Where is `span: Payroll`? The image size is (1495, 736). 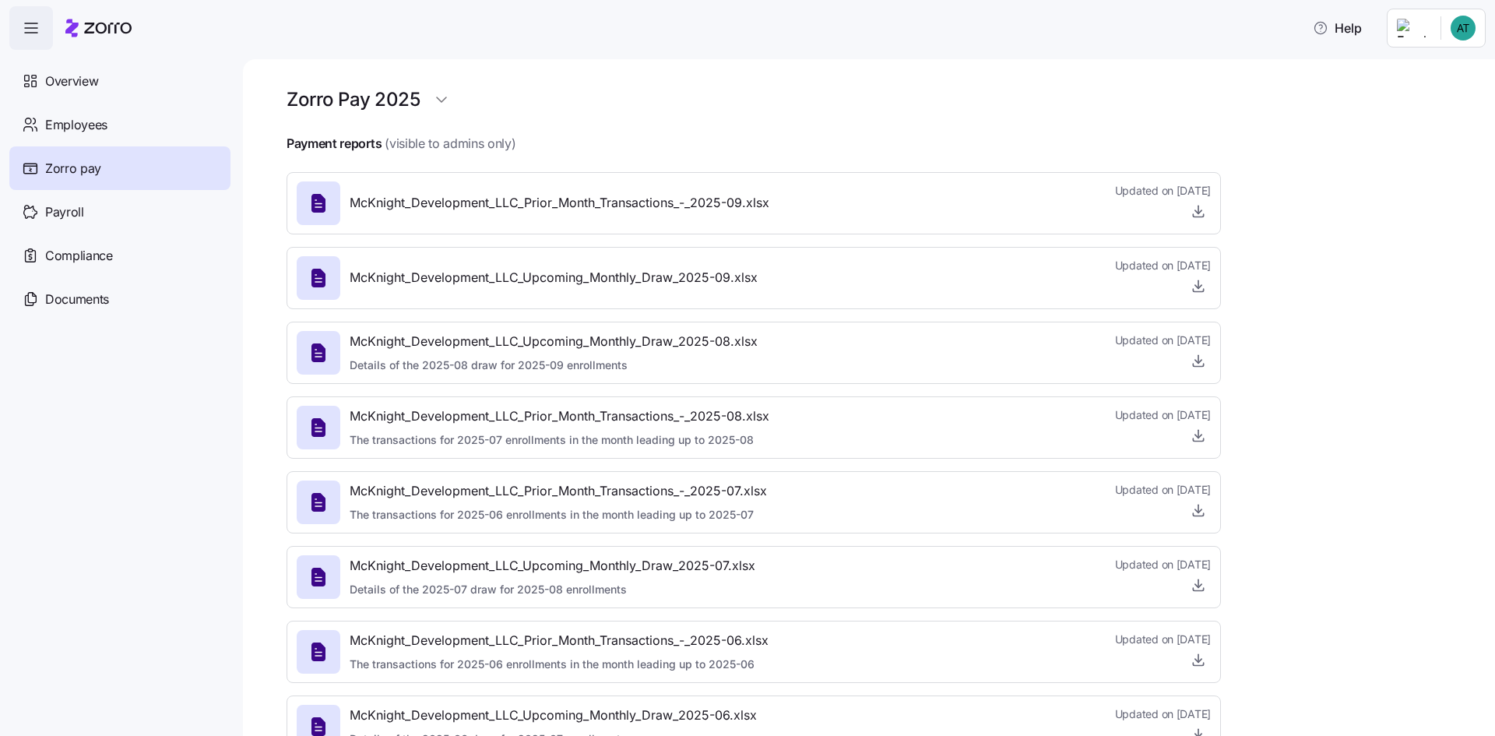 span: Payroll is located at coordinates (65, 212).